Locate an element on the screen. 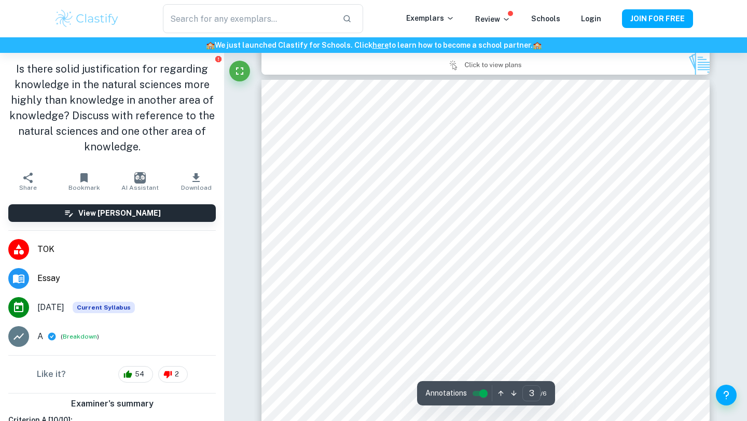 This screenshot has height=421, width=747. a: JOIN FOR FREE is located at coordinates (657, 19).